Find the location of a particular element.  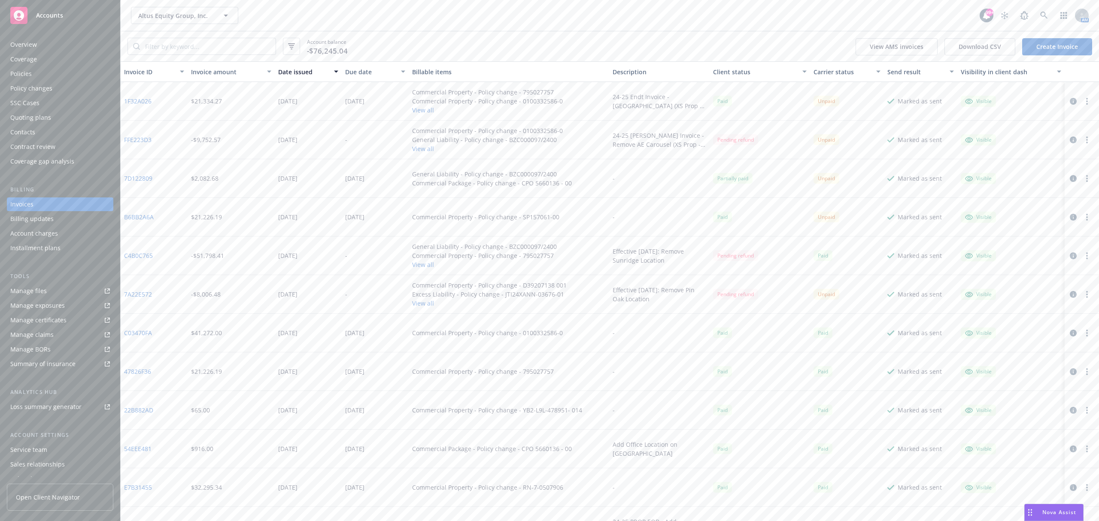

div: Manage files is located at coordinates (28, 291).